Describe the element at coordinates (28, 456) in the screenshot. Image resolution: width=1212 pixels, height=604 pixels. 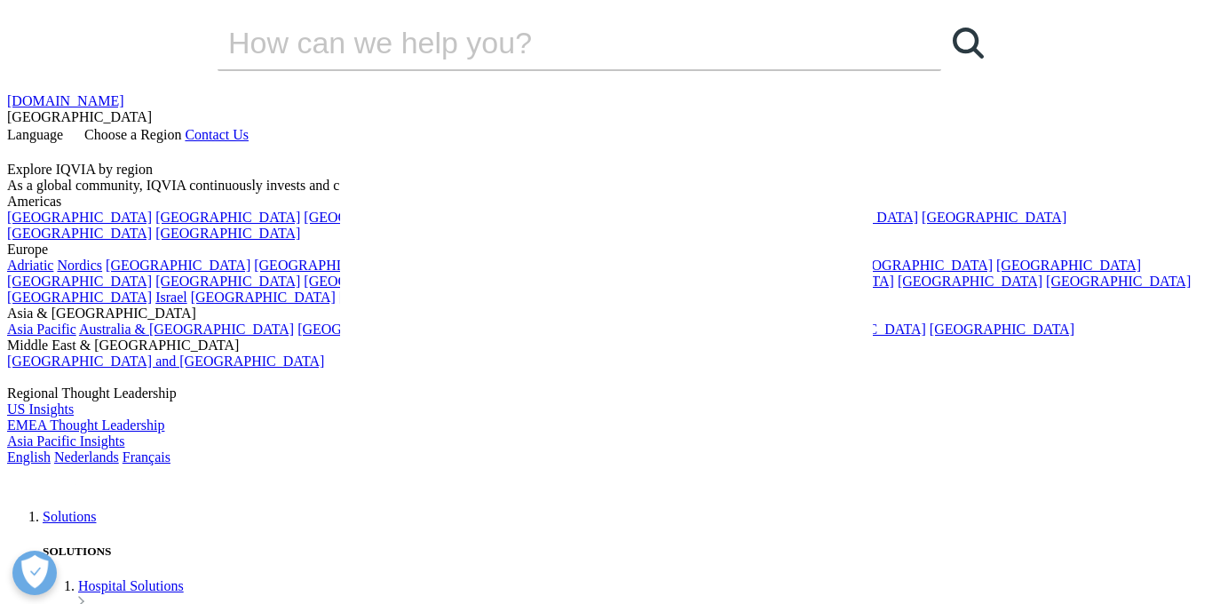
I see `a: English` at that location.